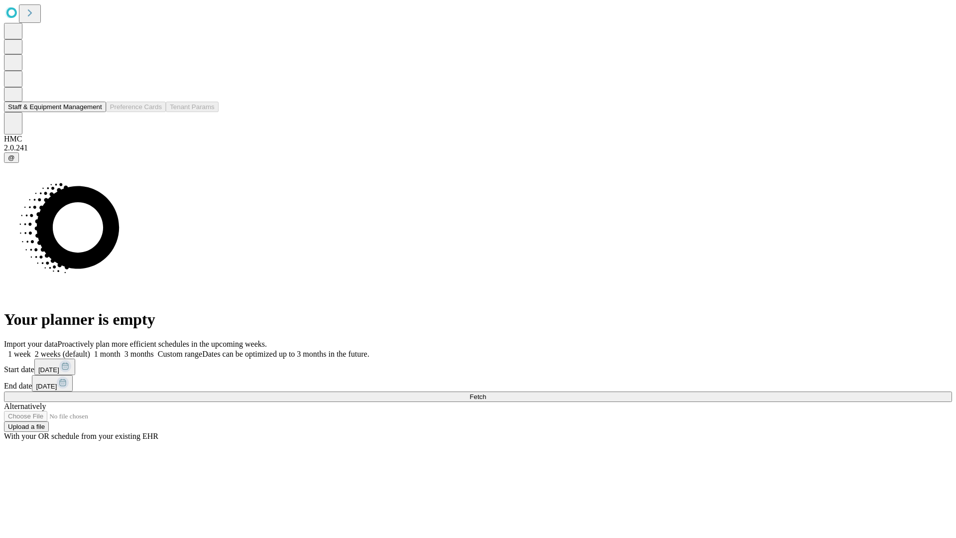  Describe the element at coordinates (31, 344) in the screenshot. I see `span: Import your data` at that location.